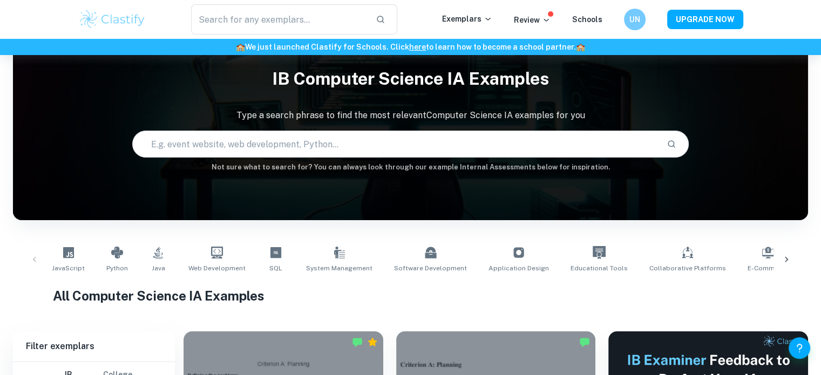 Image resolution: width=821 pixels, height=375 pixels. I want to click on h6: We just launched Clastify for Schools. Click to learn how to become a school partner., so click(410, 47).